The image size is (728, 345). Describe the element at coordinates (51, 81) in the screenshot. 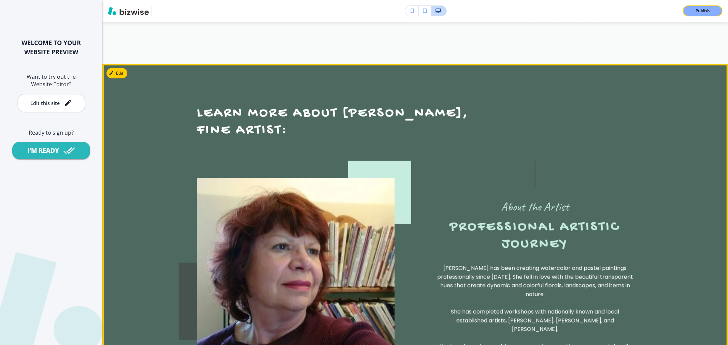

I see `h6: Want to try out the Website Editor?` at that location.